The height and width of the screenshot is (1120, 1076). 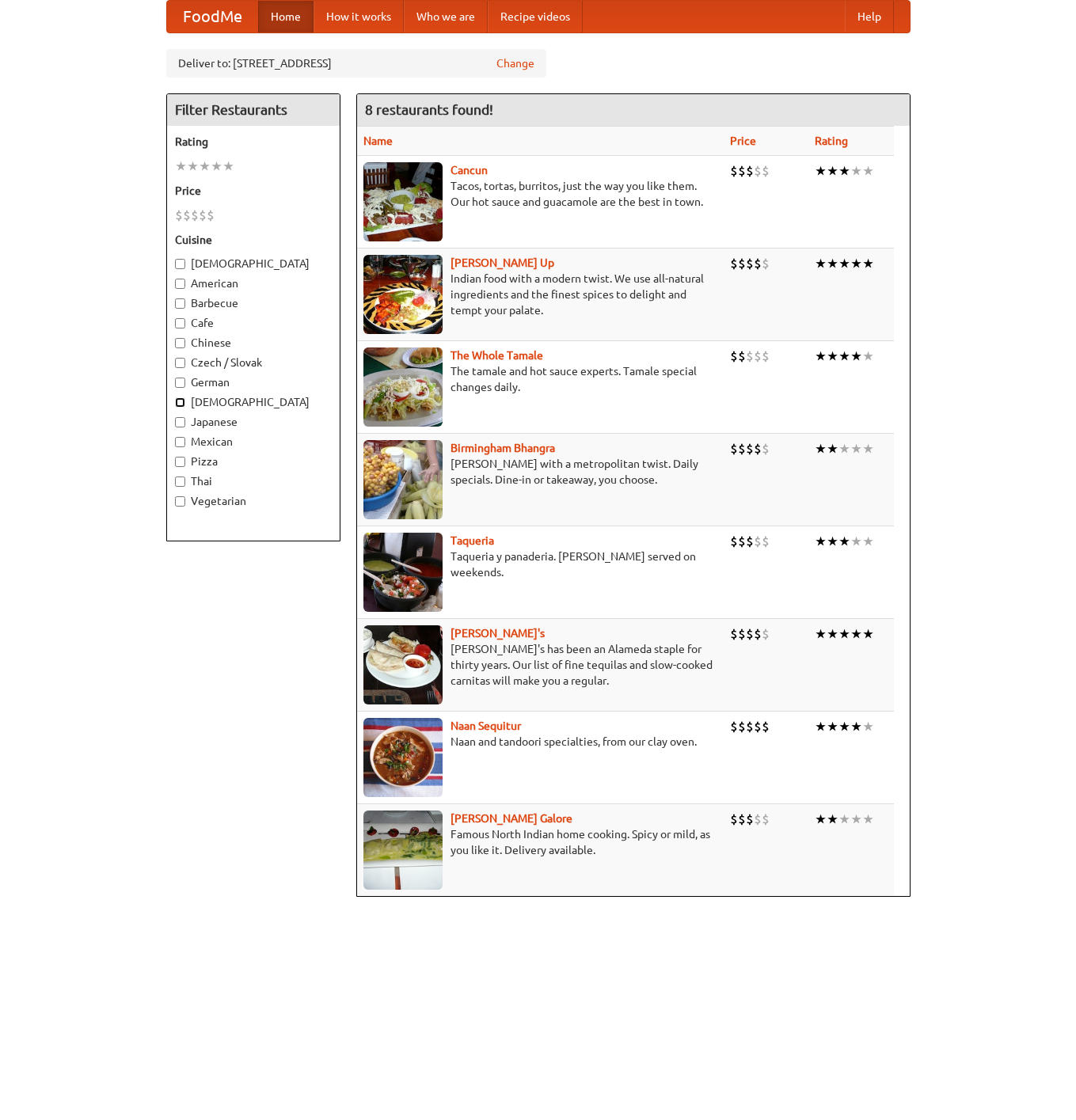 I want to click on p: Tacos, tortas, burritos, just the way you like them. Our hot sauce and guacamole are the best in ..., so click(x=539, y=194).